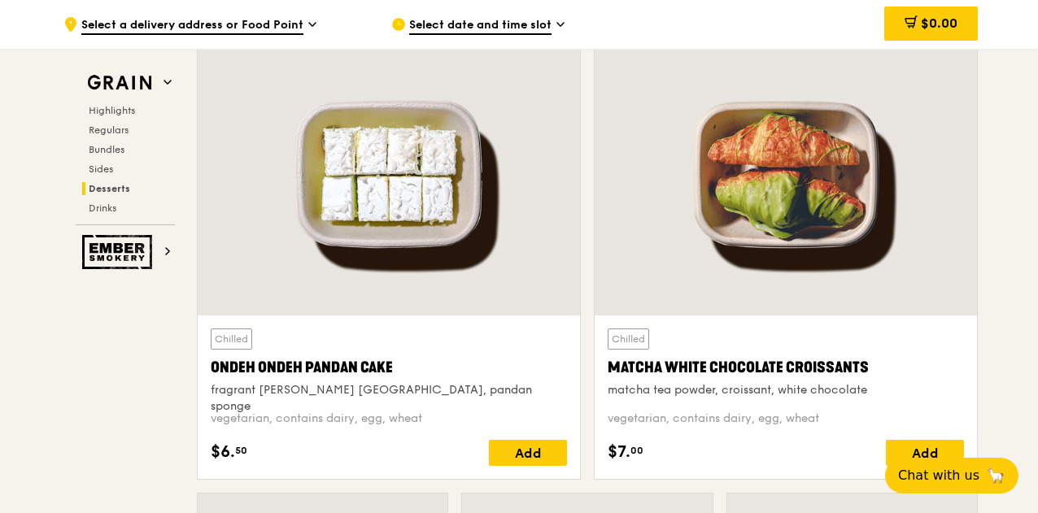 The width and height of the screenshot is (1038, 513). Describe the element at coordinates (108, 130) in the screenshot. I see `span: Regulars` at that location.